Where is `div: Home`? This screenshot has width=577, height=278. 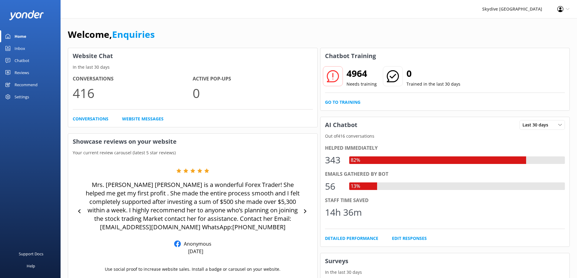
div: Home is located at coordinates (20, 36).